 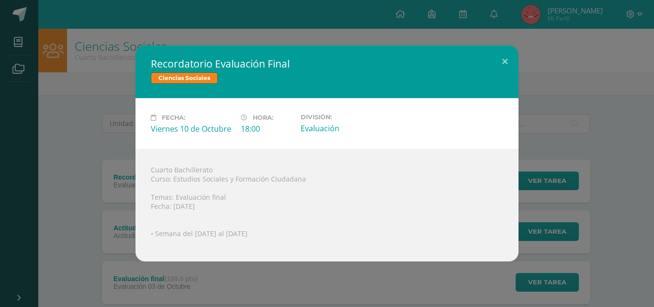 I want to click on div: Cuarto Bachillerato Curso: Estudios Sociales y Formación Ciudadana Temas: Evaluación final Fecha:..., so click(x=327, y=205).